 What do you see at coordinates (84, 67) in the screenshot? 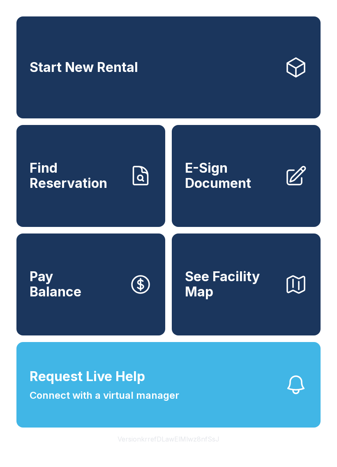
I see `span: Start New Rental` at bounding box center [84, 67].